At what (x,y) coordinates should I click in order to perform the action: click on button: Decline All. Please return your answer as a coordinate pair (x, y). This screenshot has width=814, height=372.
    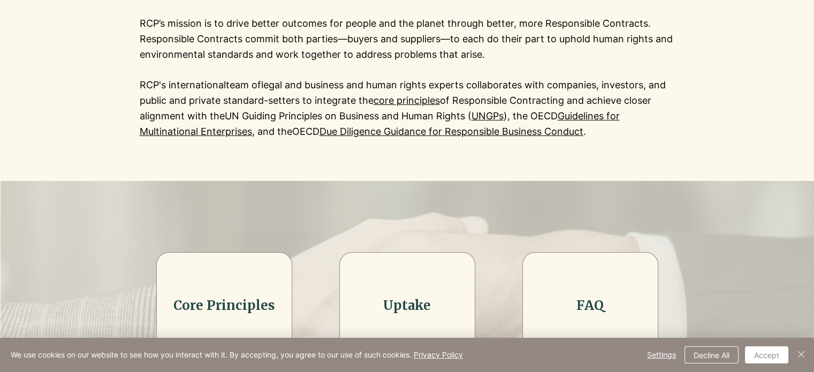
    Looking at the image, I should click on (712, 355).